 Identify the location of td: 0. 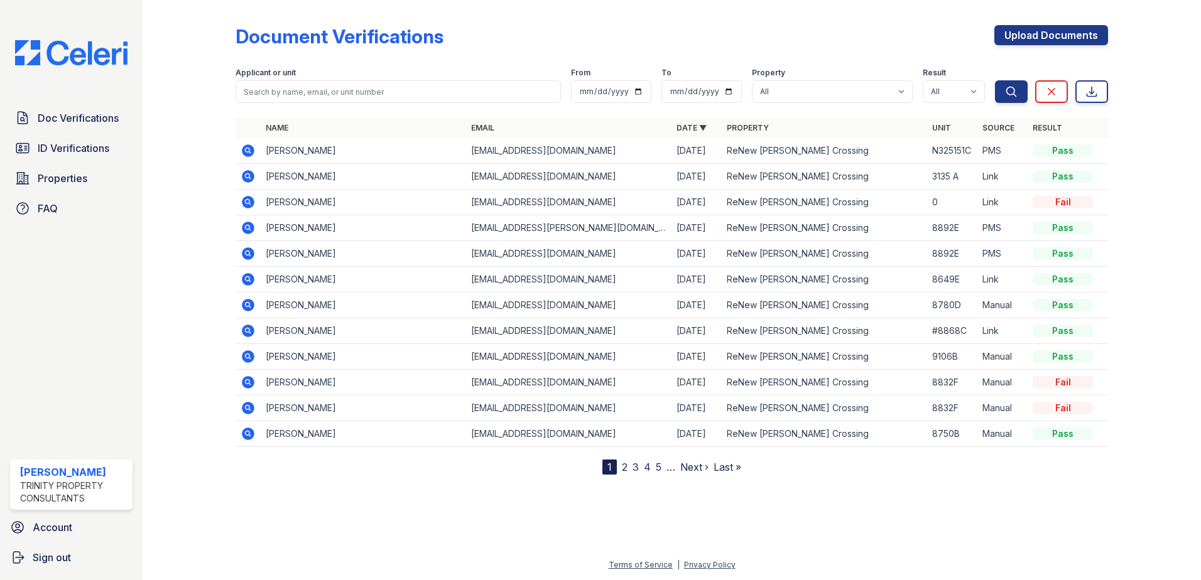
(952, 202).